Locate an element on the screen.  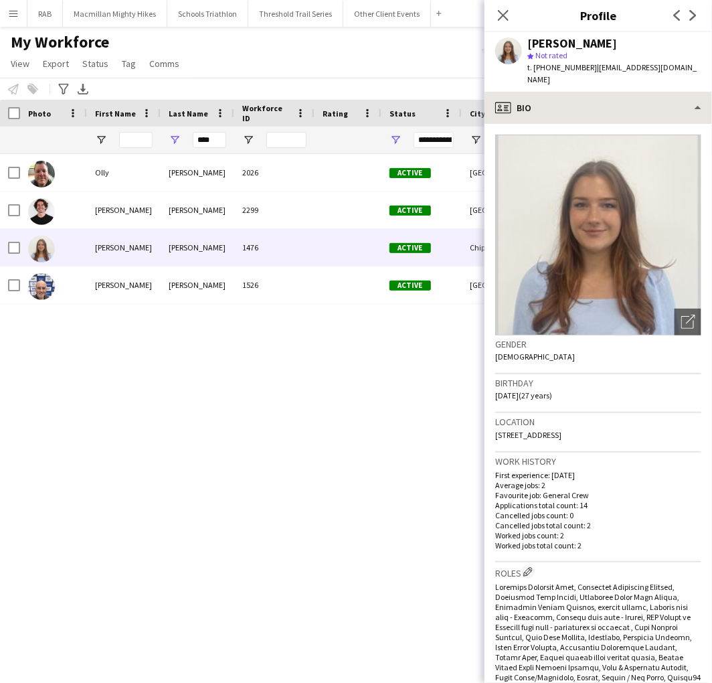
span: City is located at coordinates (477, 113).